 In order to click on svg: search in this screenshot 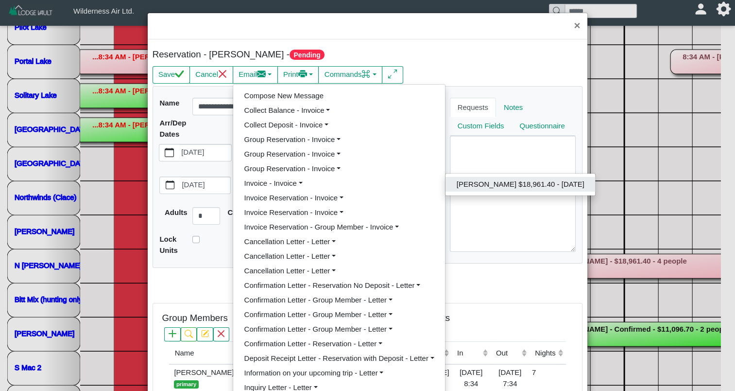, I will do `click(188, 333)`.